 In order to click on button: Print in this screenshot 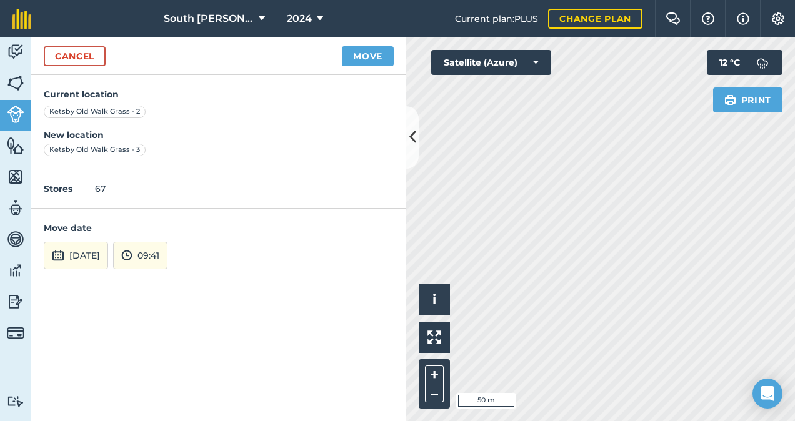, I will do `click(749, 100)`.